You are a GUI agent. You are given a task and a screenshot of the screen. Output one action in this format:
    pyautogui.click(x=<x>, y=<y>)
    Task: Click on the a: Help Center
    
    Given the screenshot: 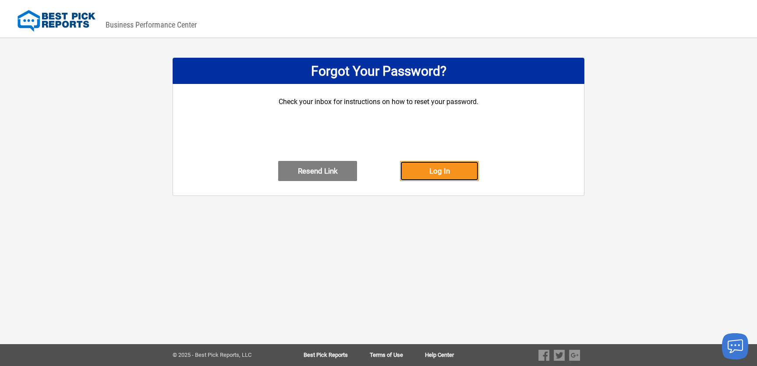 What is the action you would take?
    pyautogui.click(x=439, y=356)
    